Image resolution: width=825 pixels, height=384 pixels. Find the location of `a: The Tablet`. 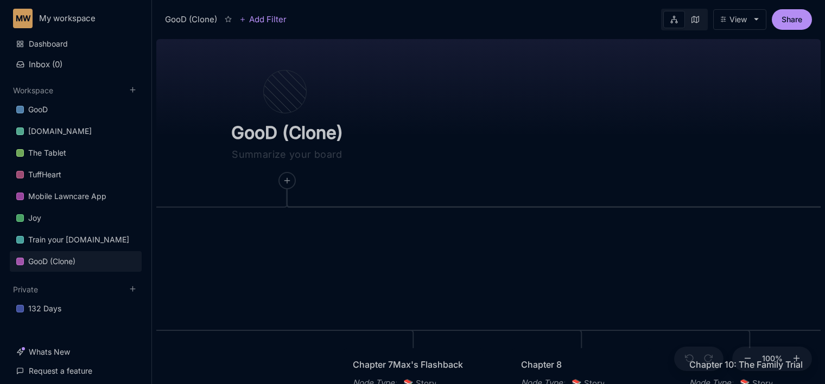

a: The Tablet is located at coordinates (75, 153).